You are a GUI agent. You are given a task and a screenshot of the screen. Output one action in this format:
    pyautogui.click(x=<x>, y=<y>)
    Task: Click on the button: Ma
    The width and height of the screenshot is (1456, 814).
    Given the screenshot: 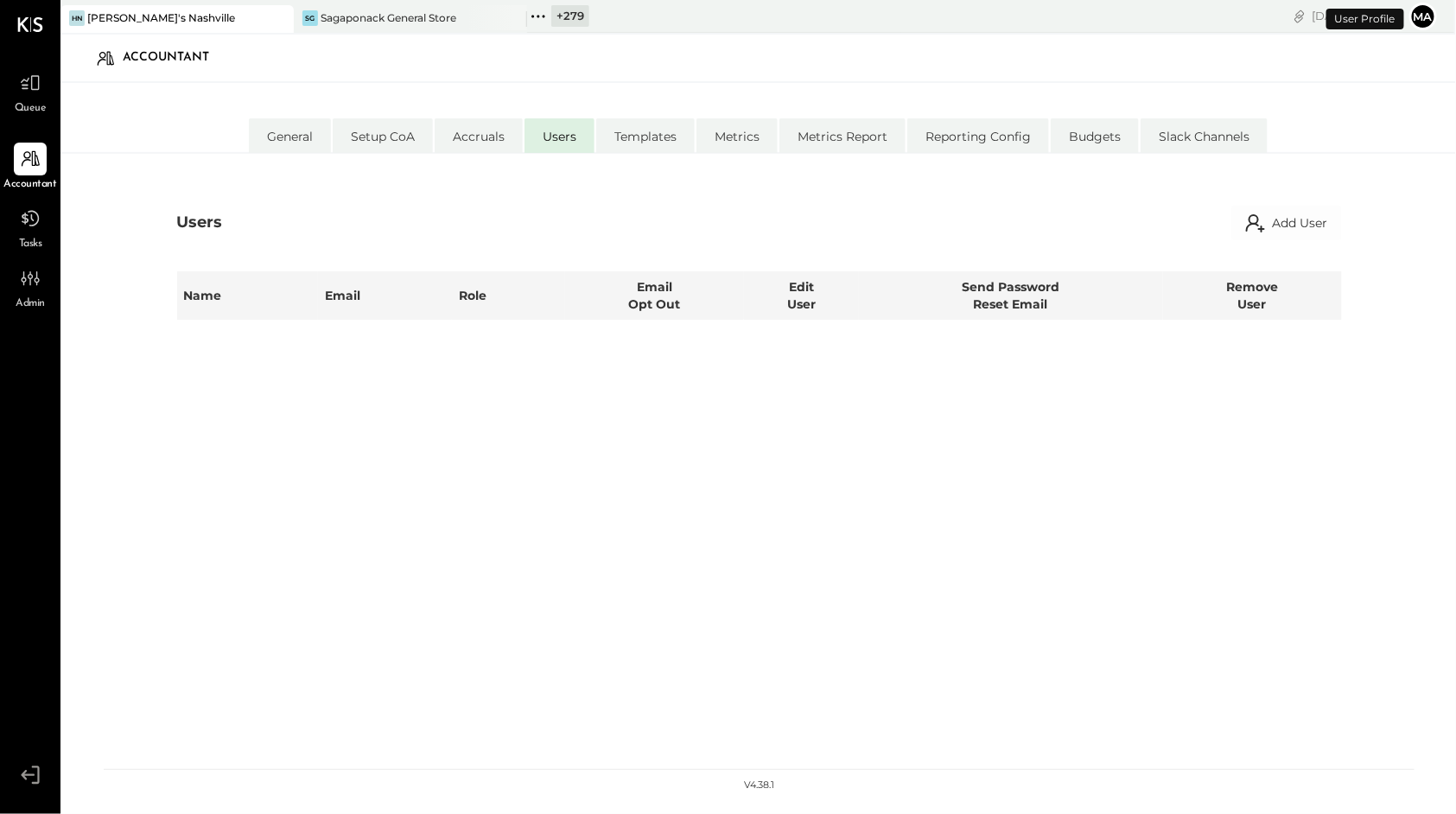 What is the action you would take?
    pyautogui.click(x=1423, y=16)
    